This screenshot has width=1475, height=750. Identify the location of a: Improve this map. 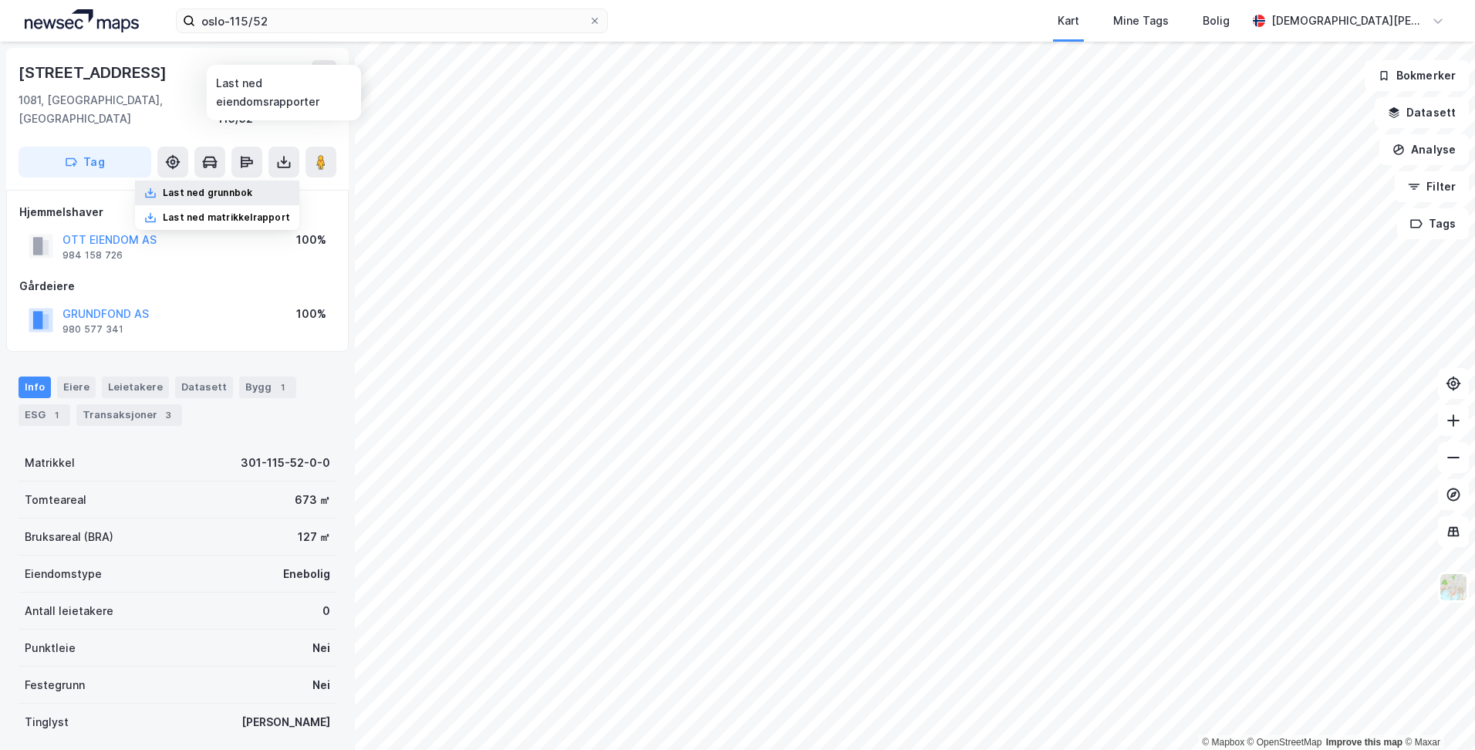
(1364, 742).